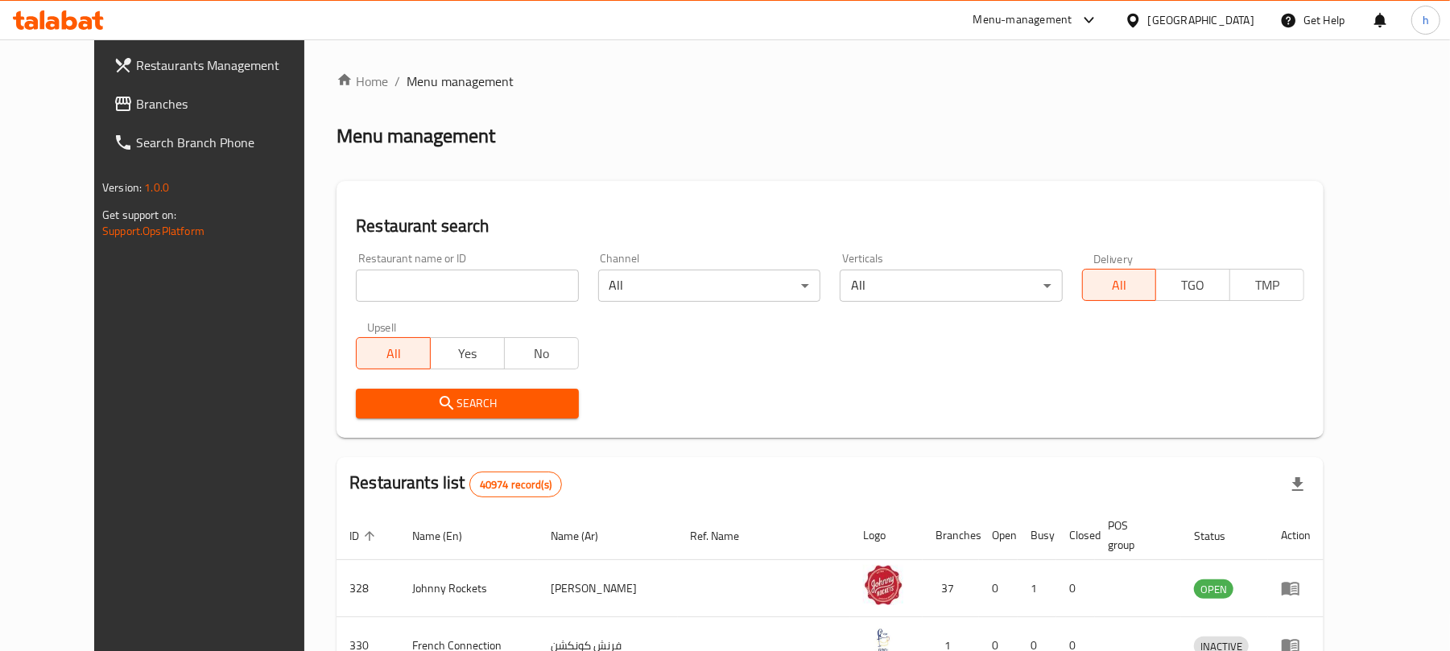 The image size is (1450, 651). What do you see at coordinates (542, 353) in the screenshot?
I see `span: No` at bounding box center [542, 353].